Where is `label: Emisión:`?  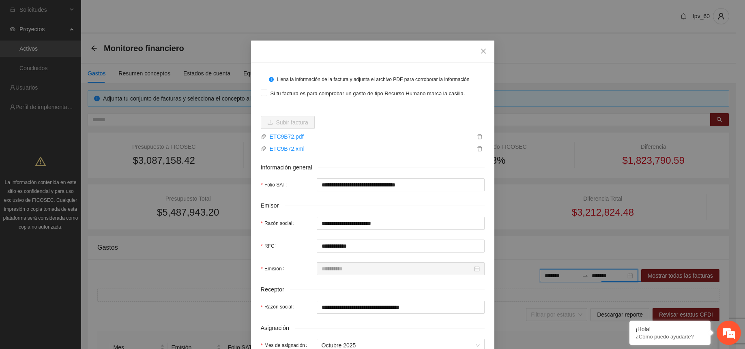 label: Emisión: is located at coordinates (274, 269).